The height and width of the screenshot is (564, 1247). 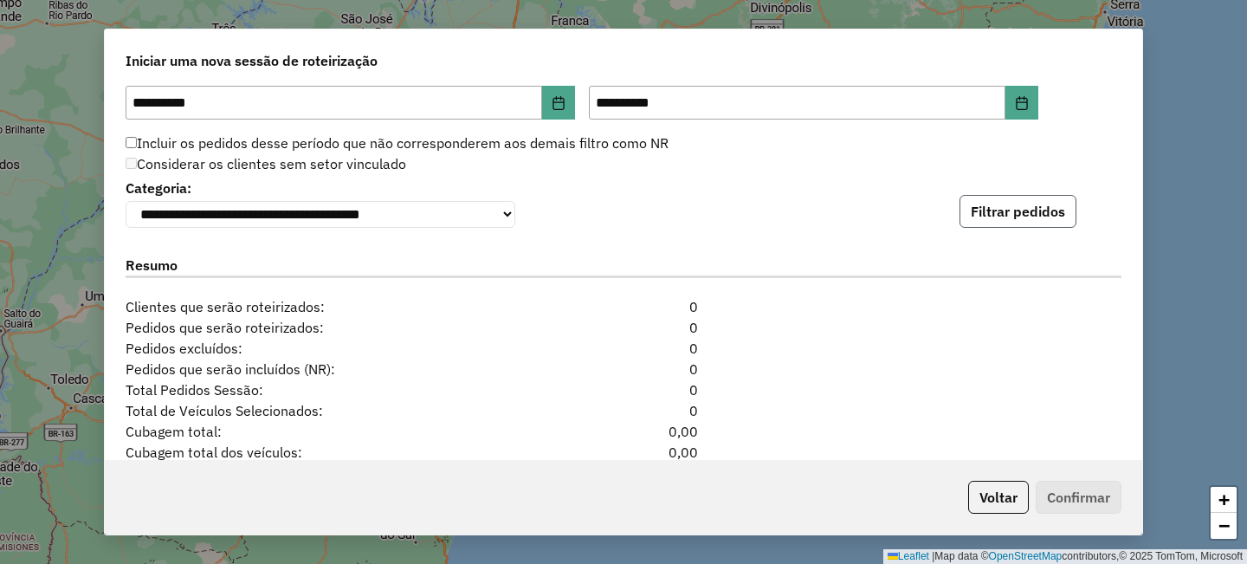 I want to click on span: Iniciar uma nova sessão de roteirização, so click(x=251, y=61).